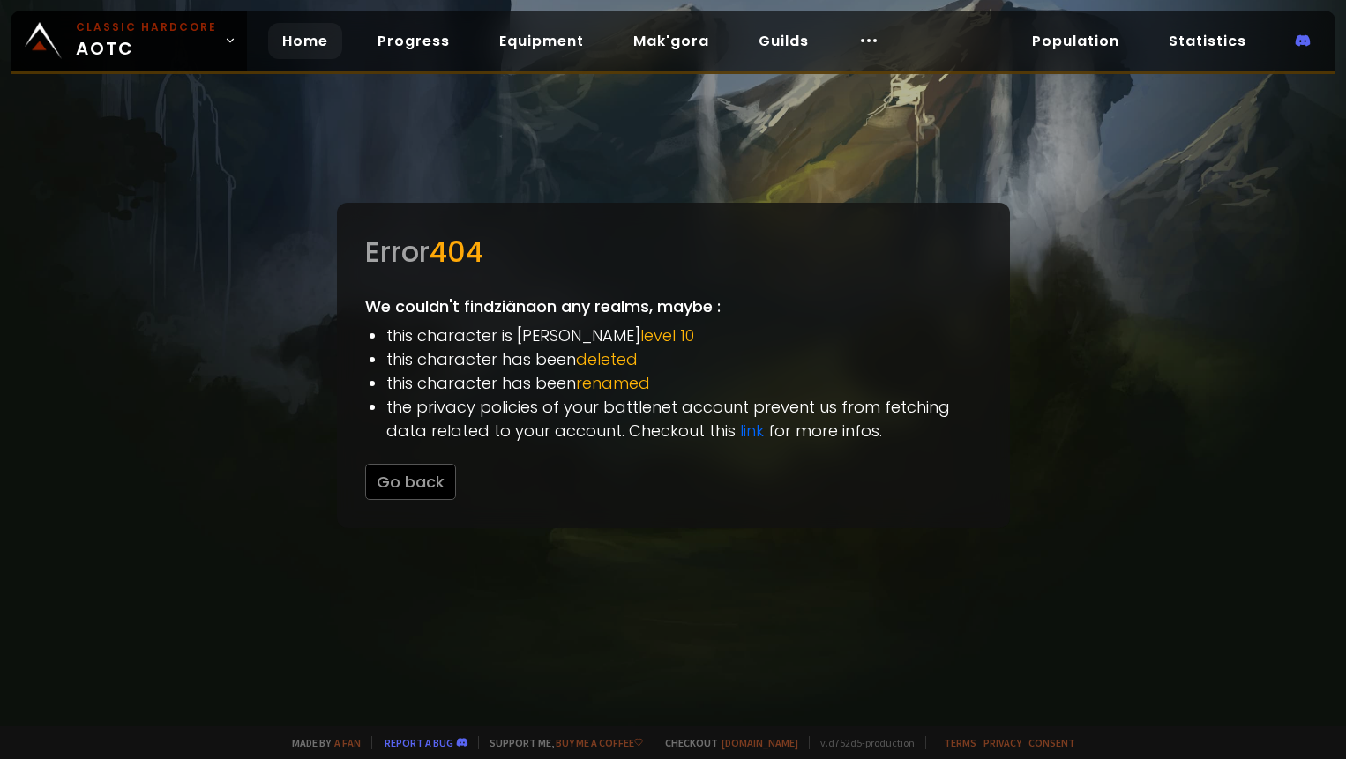  What do you see at coordinates (146, 41) in the screenshot?
I see `span: AOTC` at bounding box center [146, 41].